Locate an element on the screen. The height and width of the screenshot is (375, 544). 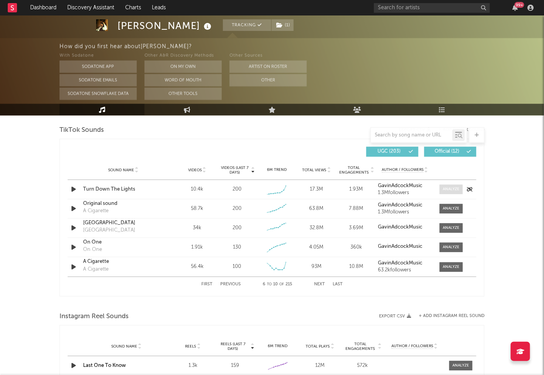
span: ( 1 ) is located at coordinates (283, 25).